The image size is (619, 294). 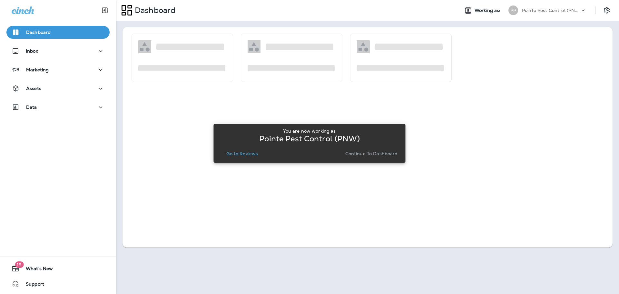 I want to click on p: Go to Reviews, so click(x=242, y=154).